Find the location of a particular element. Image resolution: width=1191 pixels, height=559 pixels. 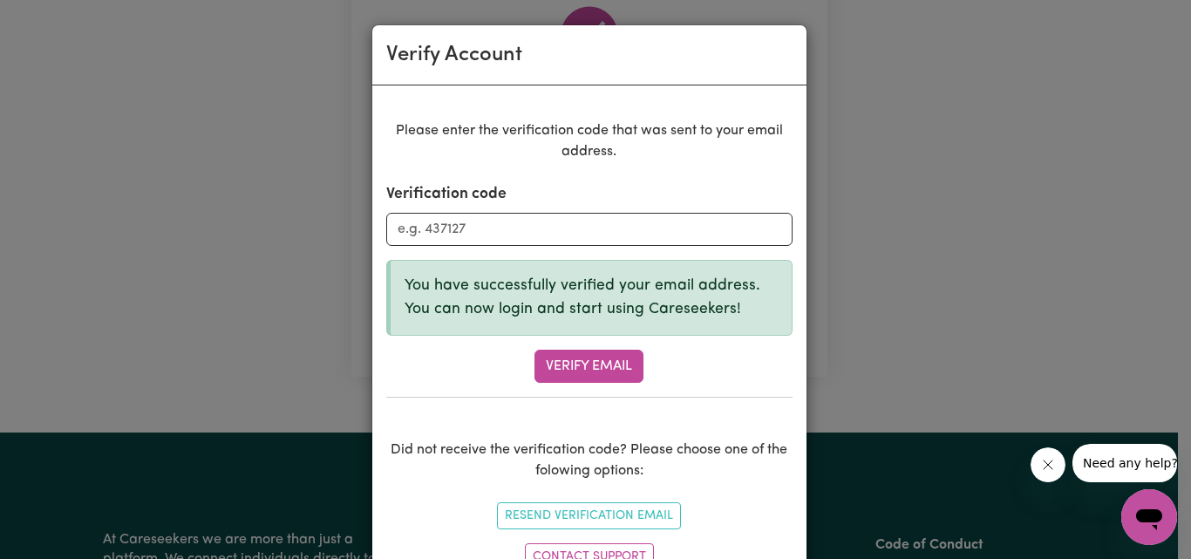

p: Please enter the verification code that was sent to your email address. is located at coordinates (589, 141).